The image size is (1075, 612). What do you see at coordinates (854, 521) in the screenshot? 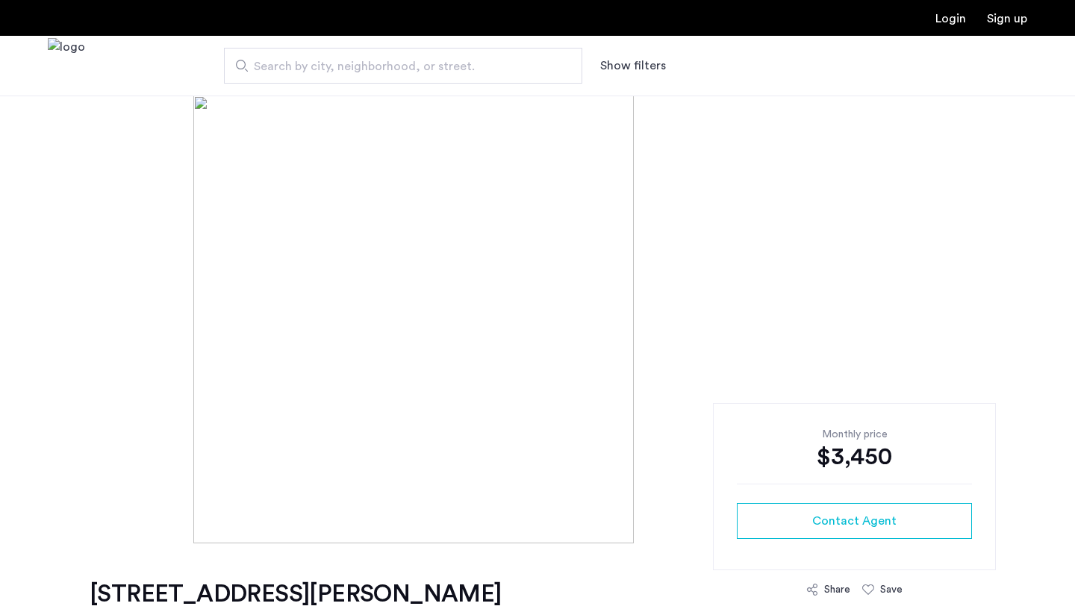
I see `button: button` at bounding box center [854, 521].